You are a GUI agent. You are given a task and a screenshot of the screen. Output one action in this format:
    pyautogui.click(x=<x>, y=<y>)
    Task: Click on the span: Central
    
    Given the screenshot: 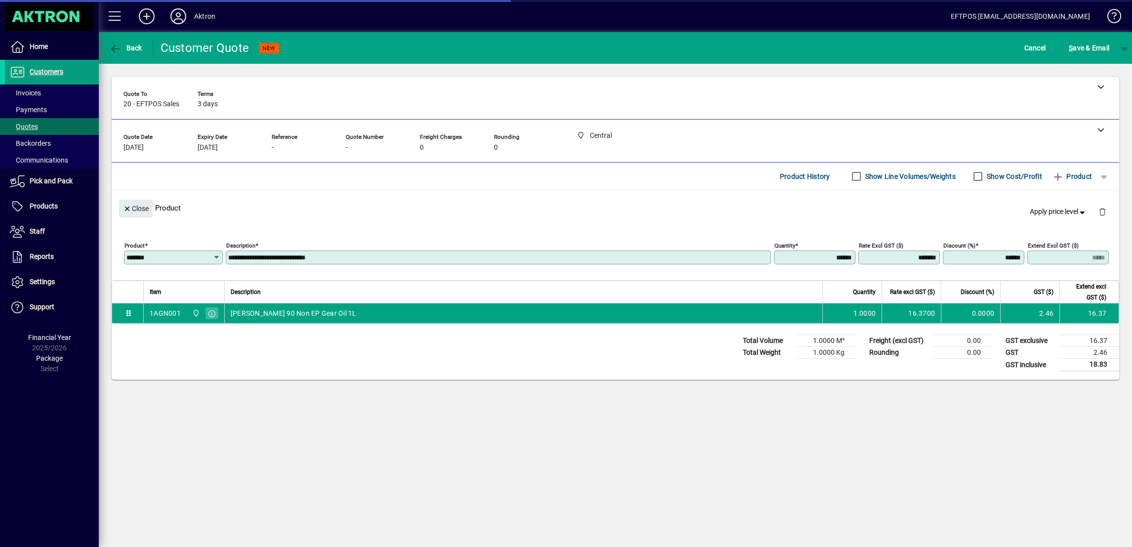 What is the action you would take?
    pyautogui.click(x=195, y=313)
    